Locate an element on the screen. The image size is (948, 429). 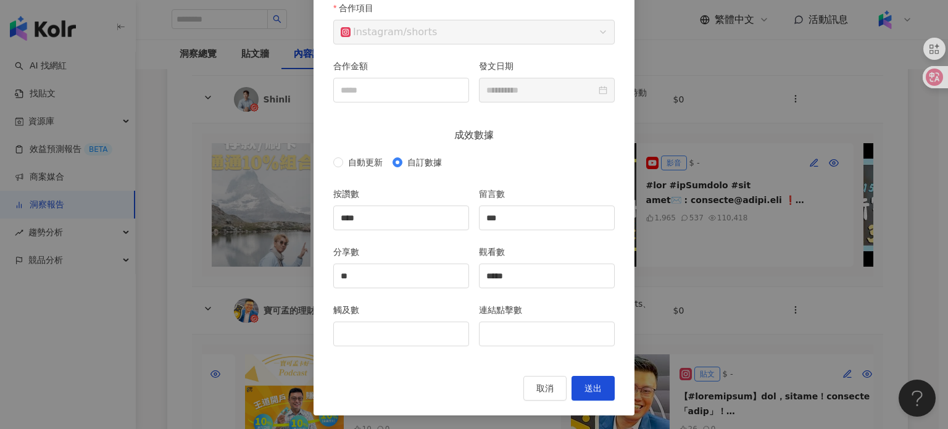
label: 按讚數 is located at coordinates (351, 194).